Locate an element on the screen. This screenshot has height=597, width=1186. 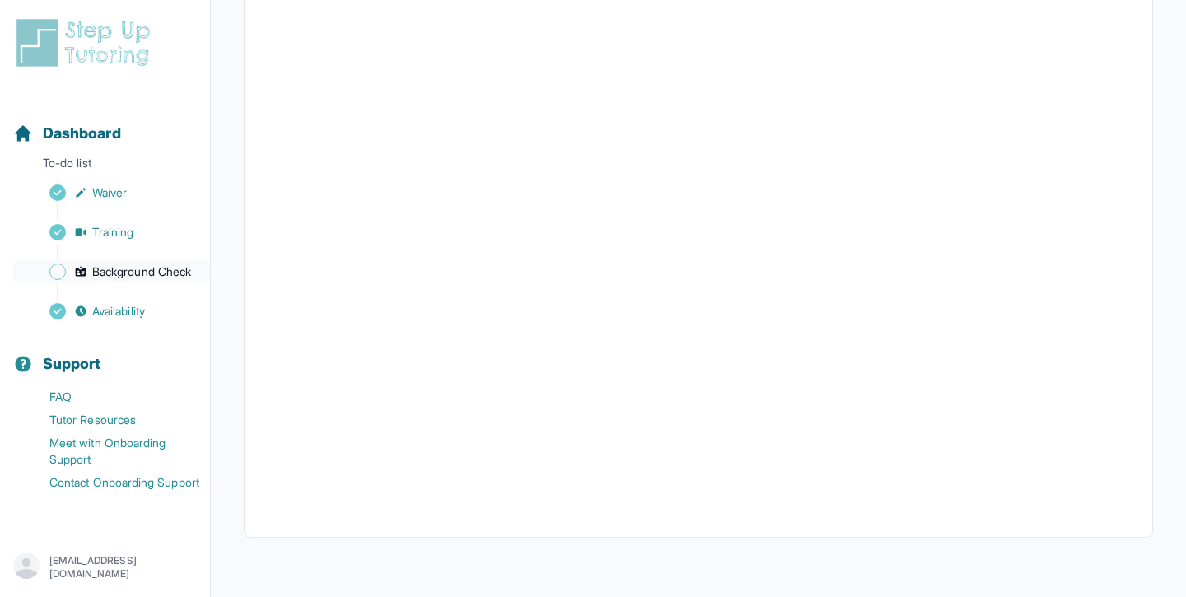
span: Training is located at coordinates (113, 232).